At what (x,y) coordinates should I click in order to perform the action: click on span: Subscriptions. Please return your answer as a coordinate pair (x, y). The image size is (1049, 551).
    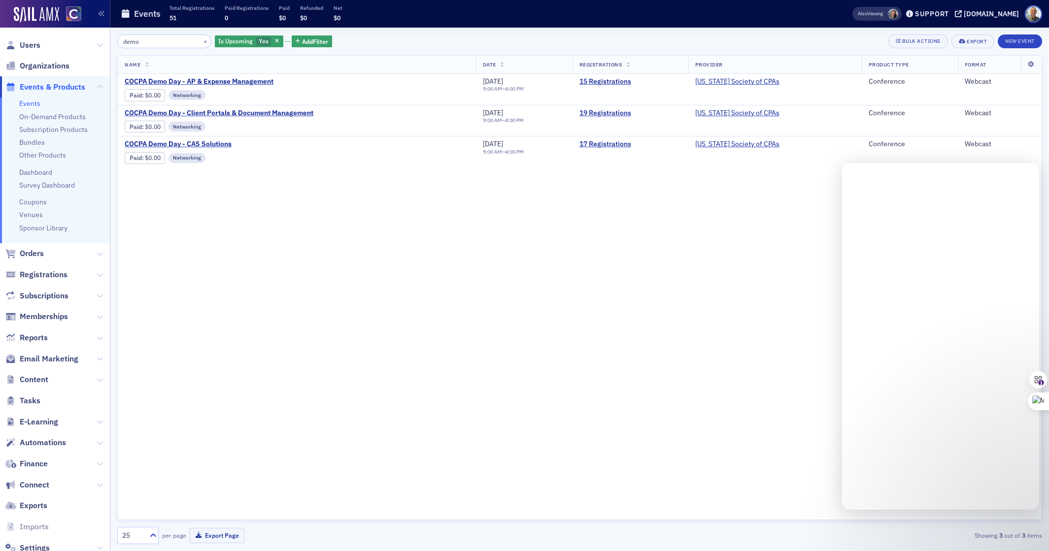
    Looking at the image, I should click on (44, 296).